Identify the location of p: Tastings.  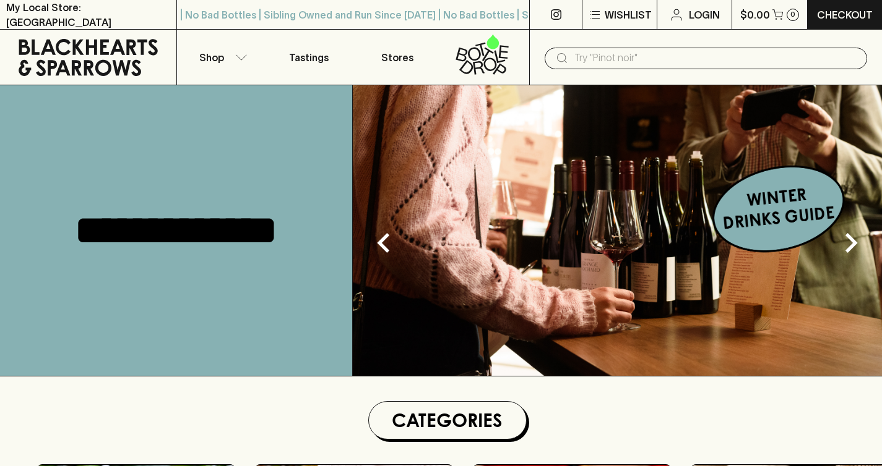
(309, 58).